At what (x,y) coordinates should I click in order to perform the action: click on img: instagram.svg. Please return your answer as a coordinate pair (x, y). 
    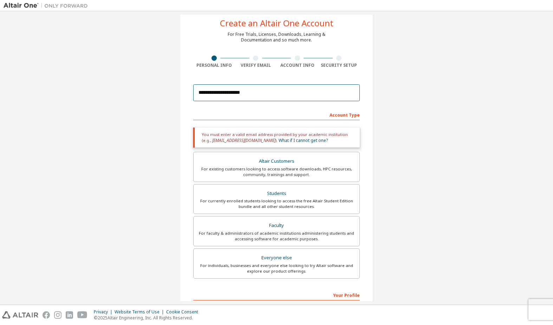
    Looking at the image, I should click on (58, 315).